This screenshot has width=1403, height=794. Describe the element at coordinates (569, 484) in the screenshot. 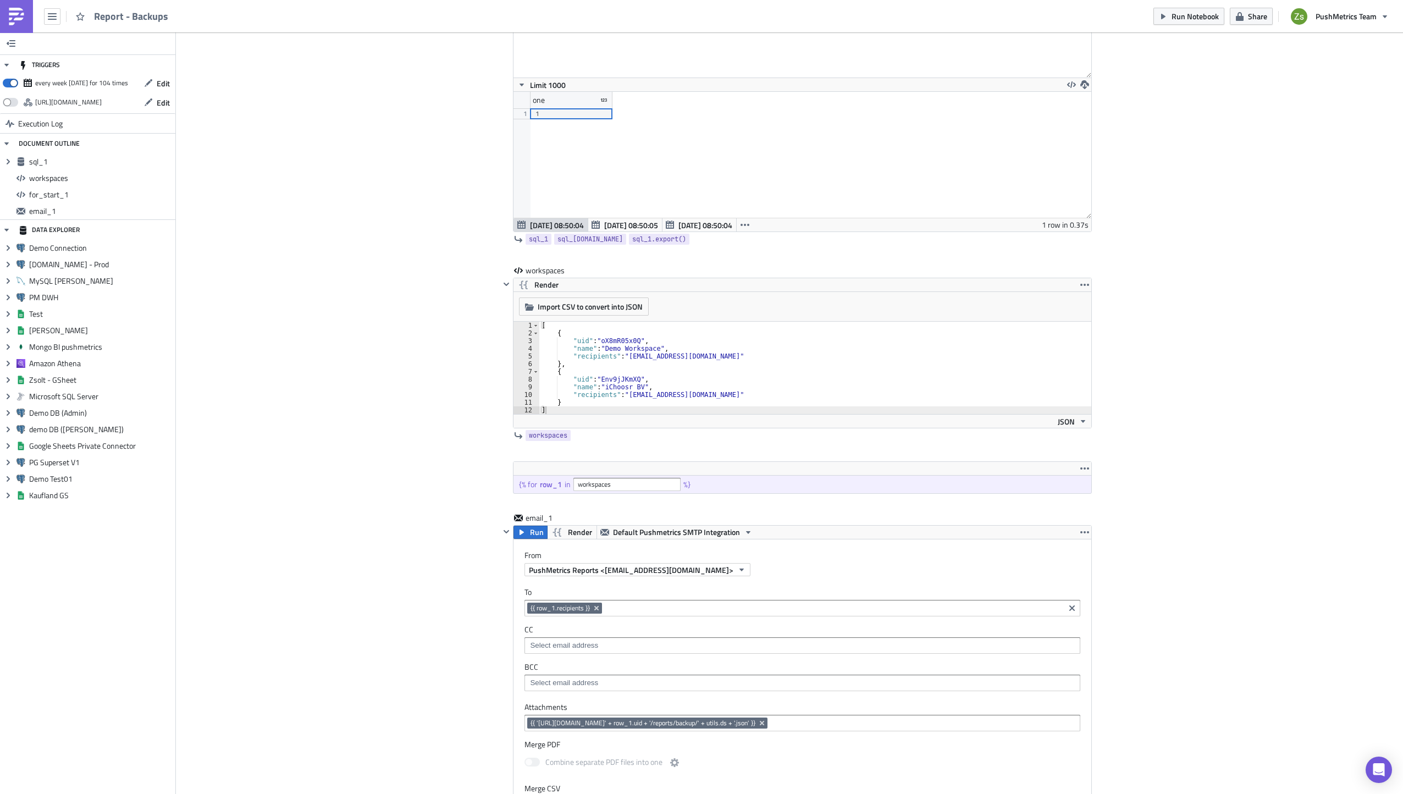

I see `div: in` at that location.